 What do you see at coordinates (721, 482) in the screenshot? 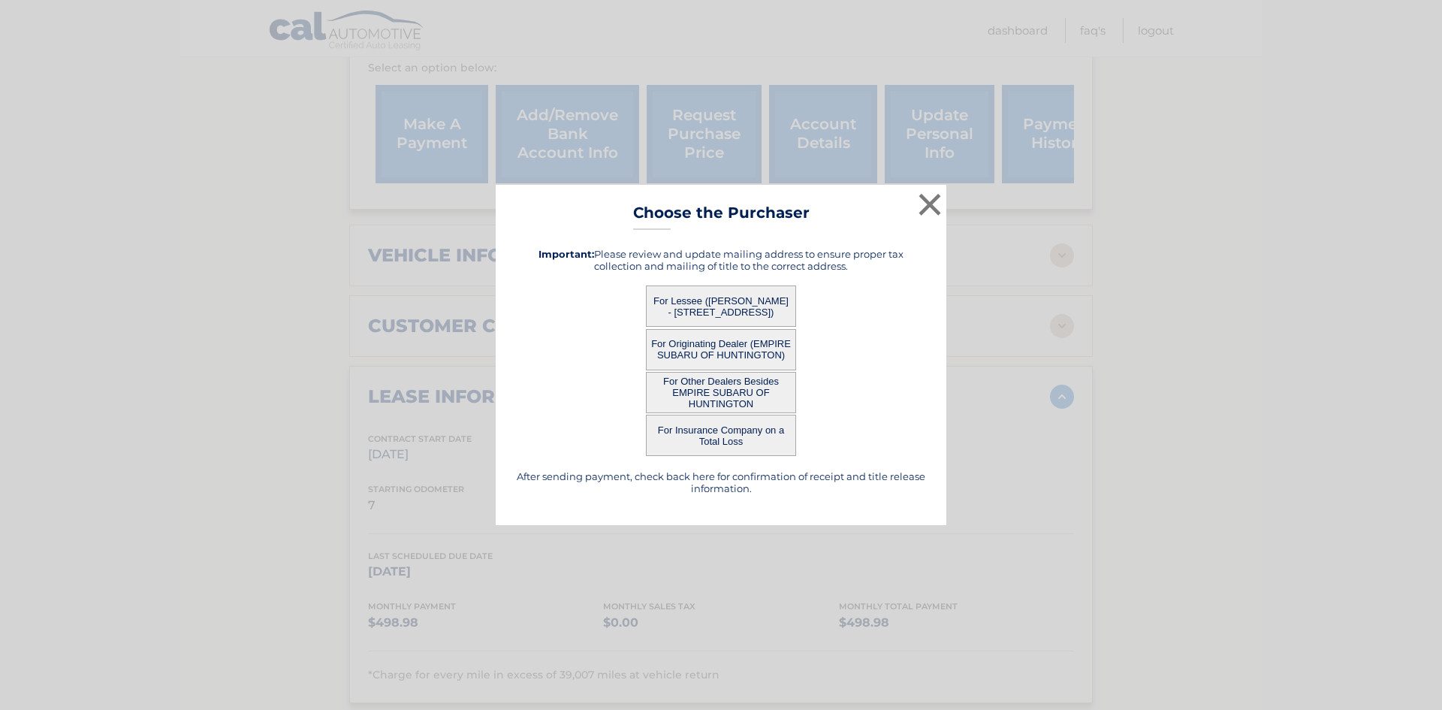
I see `h5: After sending payment, check back here for confirmation of receipt and title release information.` at bounding box center [721, 482].